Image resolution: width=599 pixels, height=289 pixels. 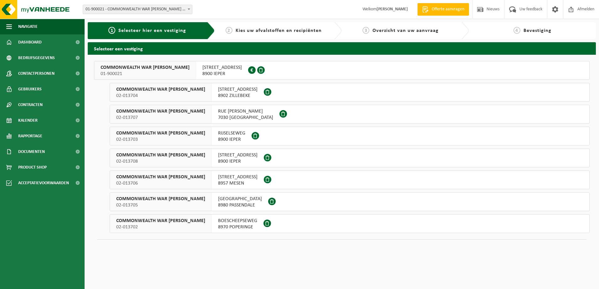 I want to click on span: Rapportage, so click(x=30, y=136).